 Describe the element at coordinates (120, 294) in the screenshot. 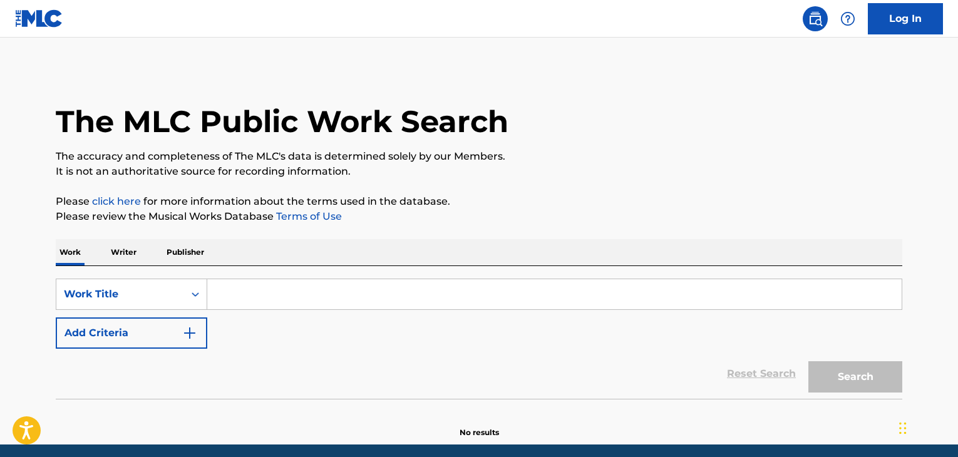

I see `div: Work Title` at that location.